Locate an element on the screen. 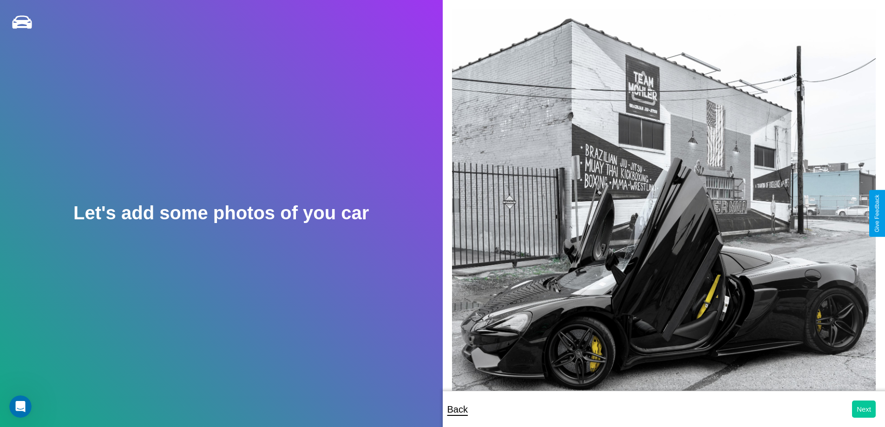 The image size is (885, 427). button: Next is located at coordinates (863, 409).